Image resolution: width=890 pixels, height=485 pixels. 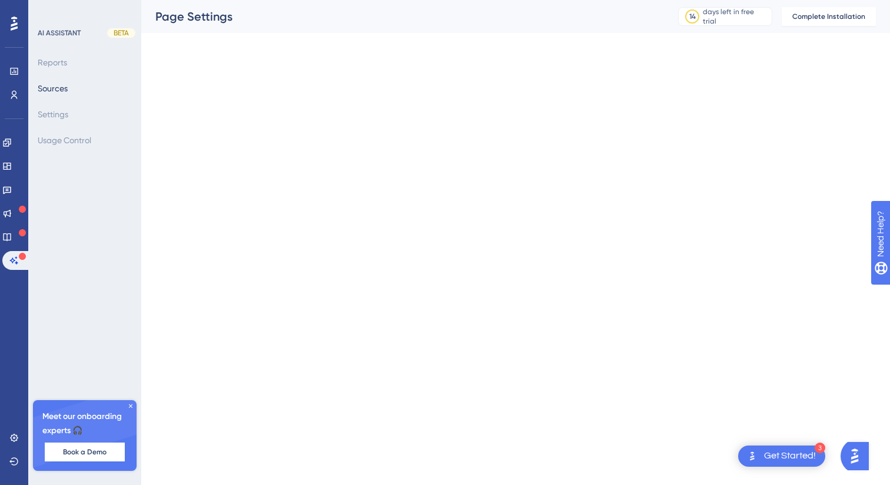 What do you see at coordinates (790, 456) in the screenshot?
I see `div: Get Started!` at bounding box center [790, 456].